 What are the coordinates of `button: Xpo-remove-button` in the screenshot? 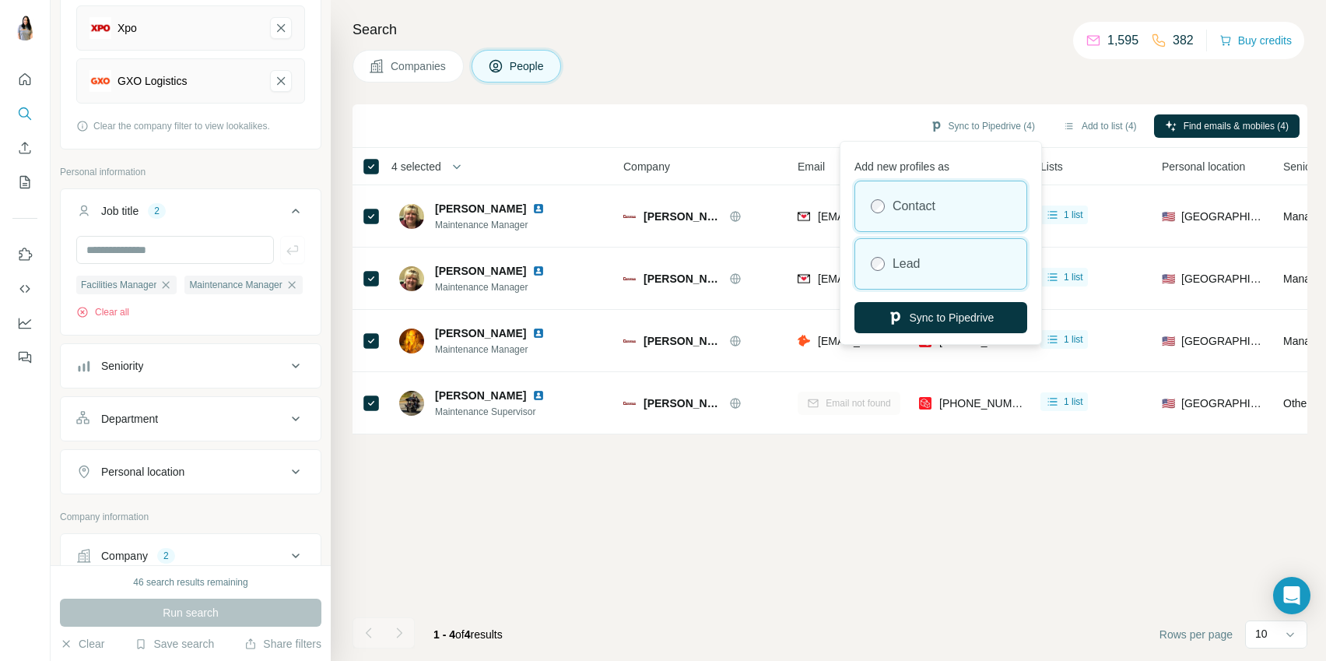 It's located at (281, 28).